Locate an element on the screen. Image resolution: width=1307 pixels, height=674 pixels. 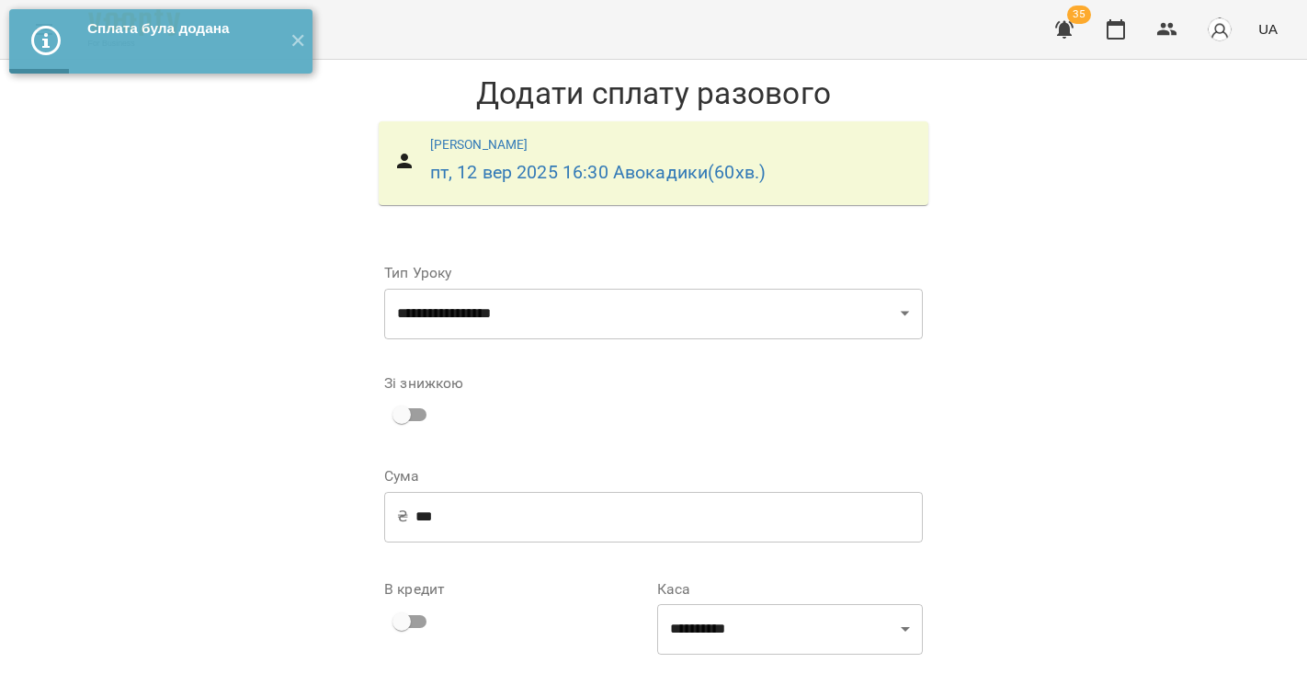
button: UA is located at coordinates (1267, 28).